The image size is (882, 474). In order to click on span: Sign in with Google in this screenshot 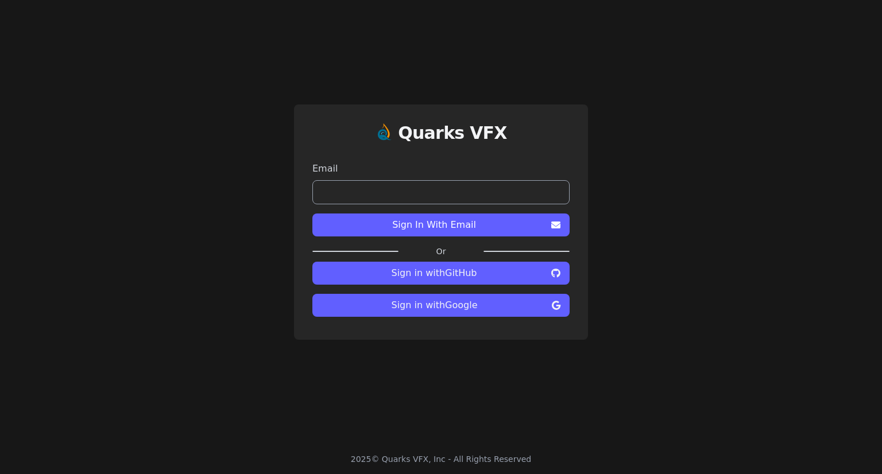, I will do `click(434, 306)`.